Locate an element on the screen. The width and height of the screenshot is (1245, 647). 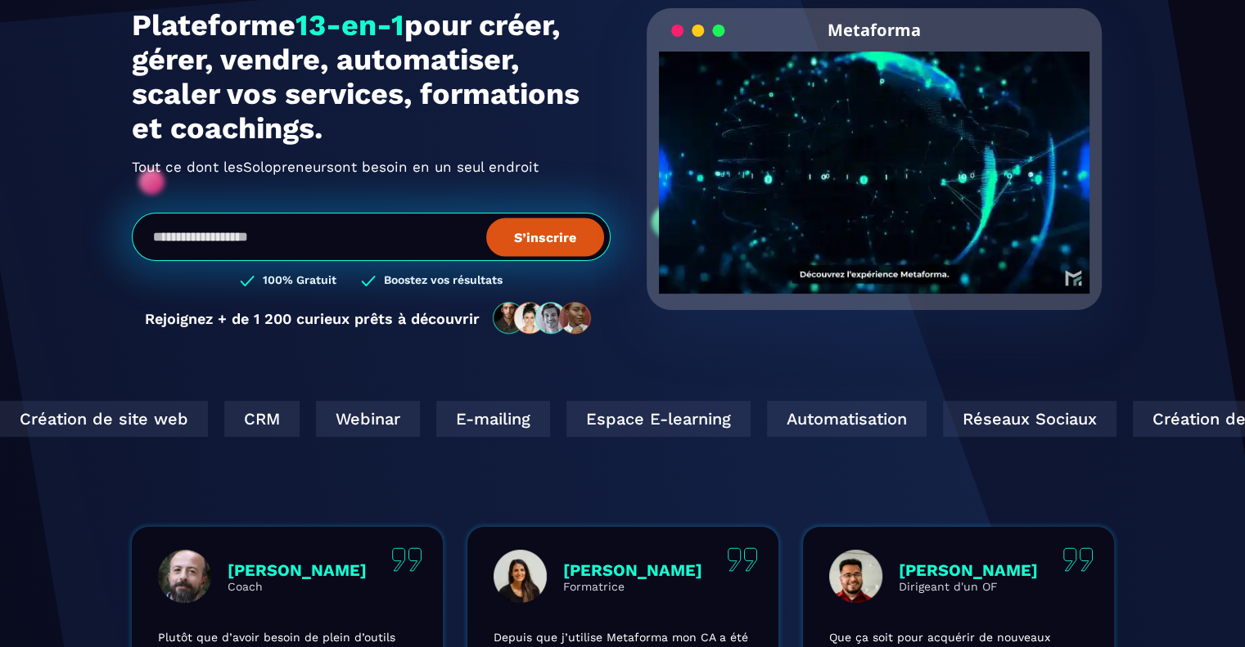
div: Réseaux Sociaux is located at coordinates (1022, 419).